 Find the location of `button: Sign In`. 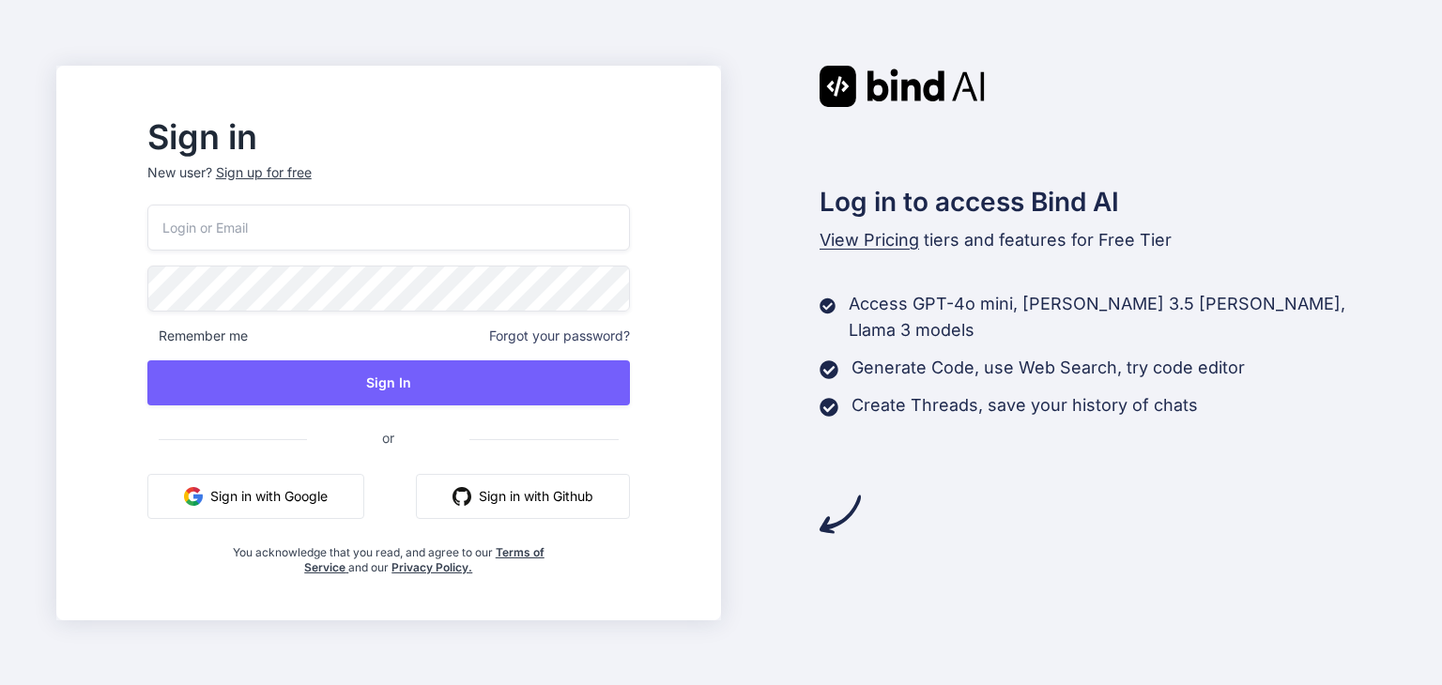

button: Sign In is located at coordinates (389, 383).